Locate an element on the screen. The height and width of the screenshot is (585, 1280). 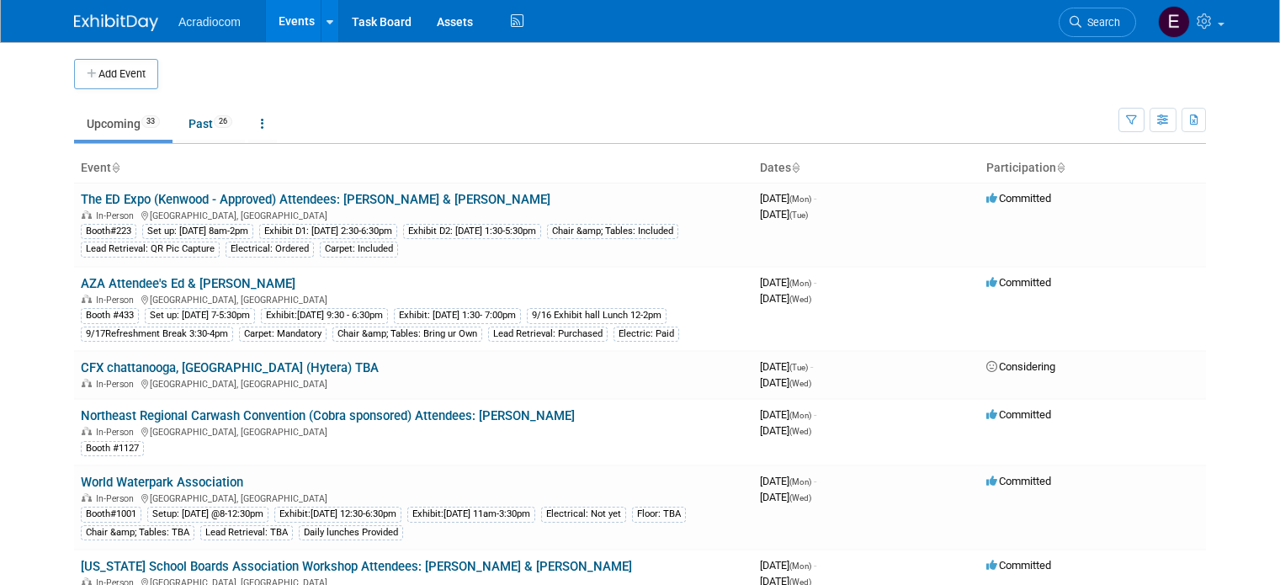
div: Chair &amp; Tables: TBA is located at coordinates (137, 533).